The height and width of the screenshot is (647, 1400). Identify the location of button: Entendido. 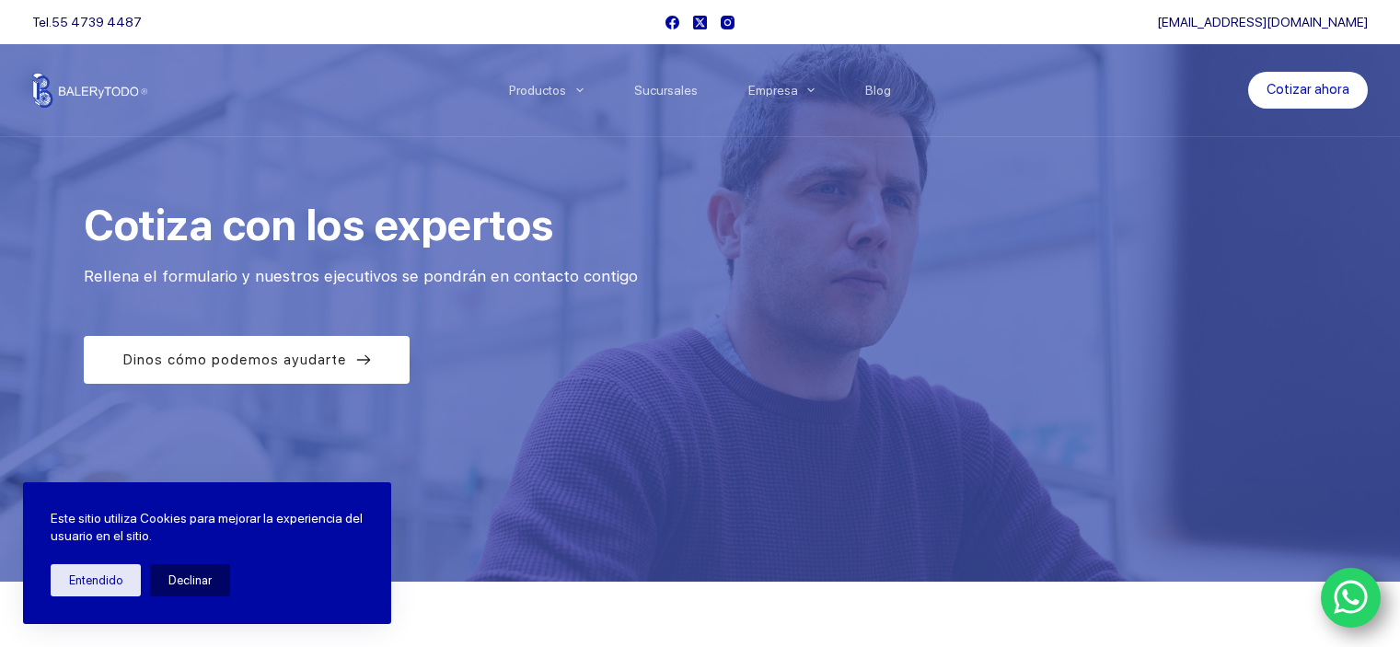
(96, 580).